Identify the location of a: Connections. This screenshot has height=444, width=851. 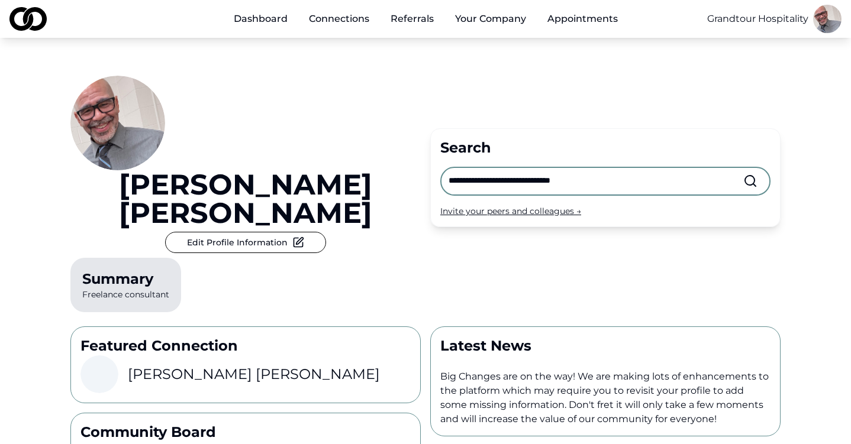
(339, 19).